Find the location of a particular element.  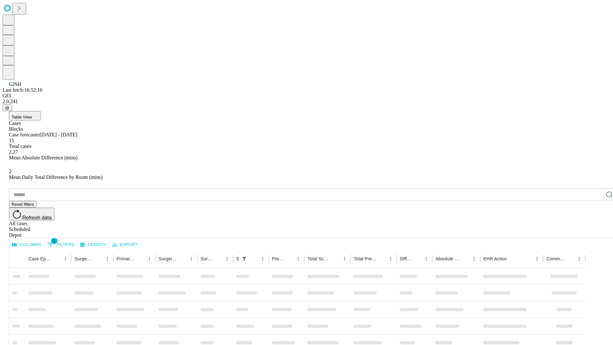

div: Total Scheduled Duration is located at coordinates (319, 259).